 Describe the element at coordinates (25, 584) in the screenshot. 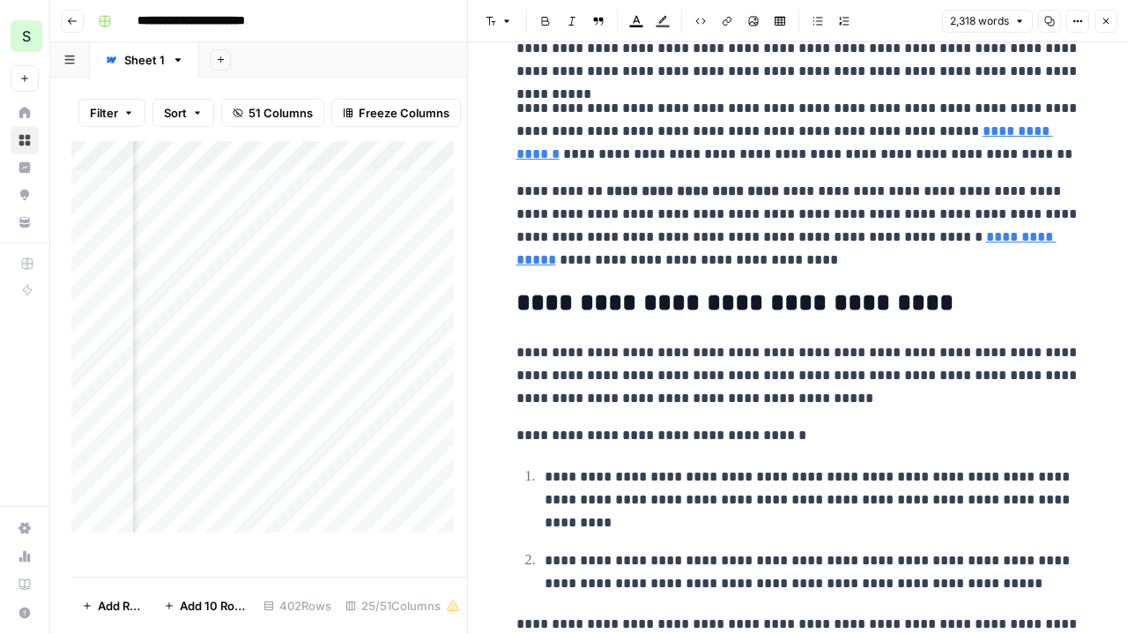

I see `a: Learning Hub` at that location.